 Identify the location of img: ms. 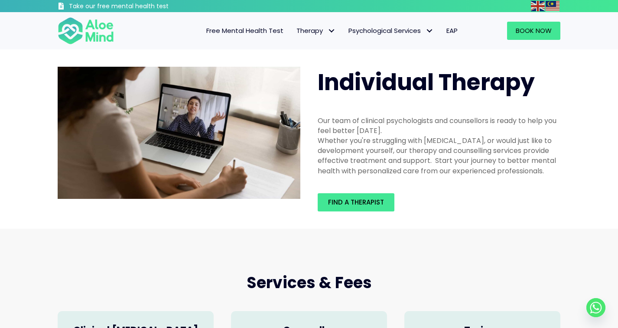
(552, 6).